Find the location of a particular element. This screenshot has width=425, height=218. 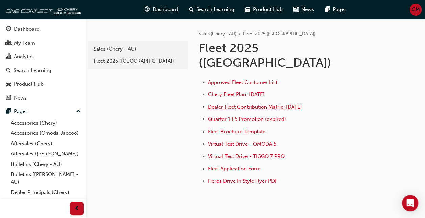

a: news-iconNews is located at coordinates (303, 9).